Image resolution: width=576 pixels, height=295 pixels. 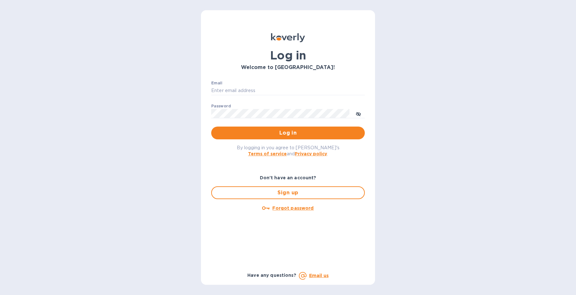 I want to click on b: Have any questions?, so click(x=272, y=276).